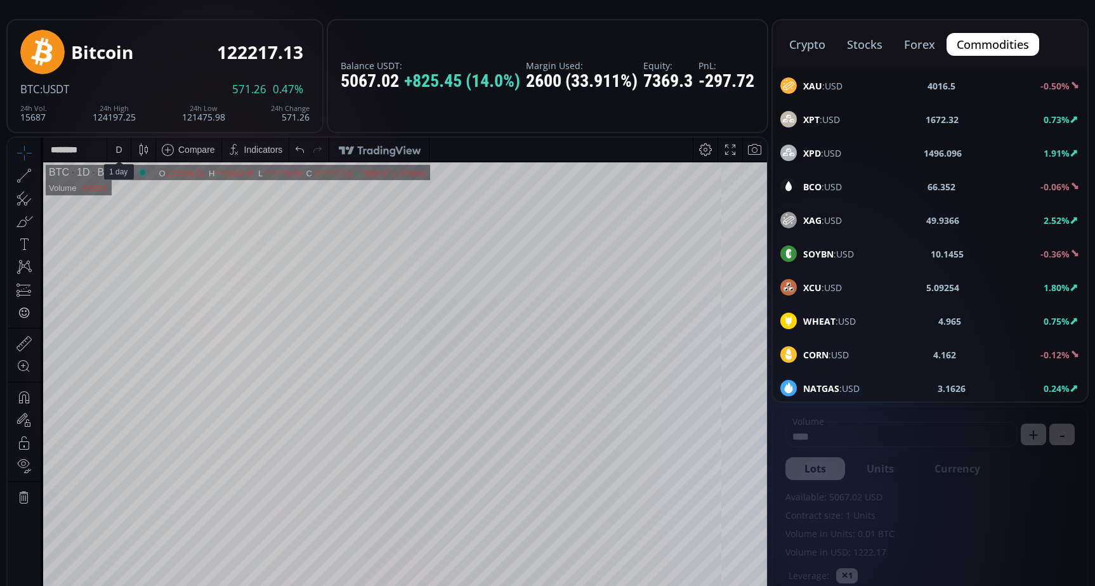 This screenshot has width=1095, height=586. I want to click on div: Toggle Auto Scale, so click(743, 561).